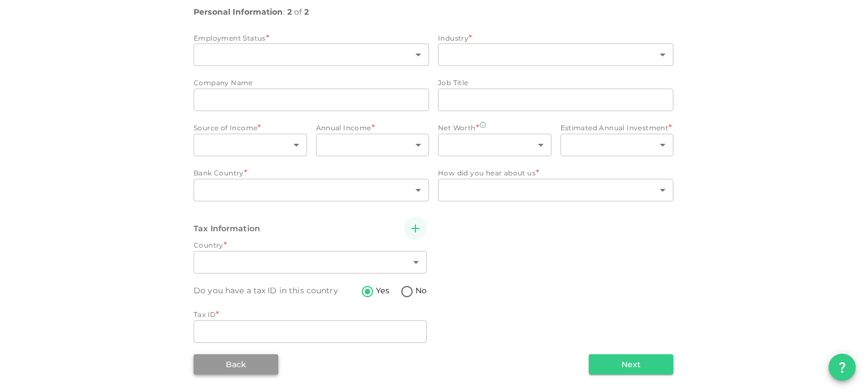 The width and height of the screenshot is (867, 392). What do you see at coordinates (230, 38) in the screenshot?
I see `span: Employment Status` at bounding box center [230, 38].